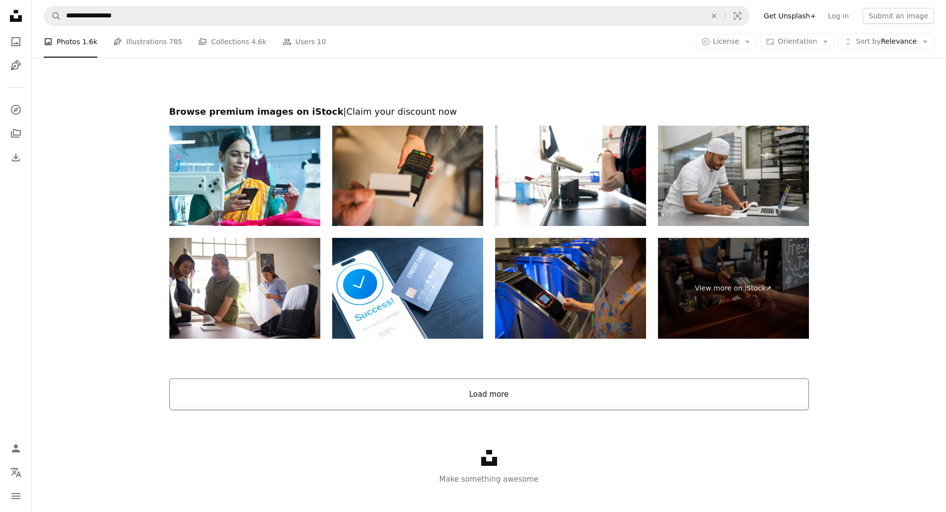  I want to click on a: Get Unsplash+, so click(789, 16).